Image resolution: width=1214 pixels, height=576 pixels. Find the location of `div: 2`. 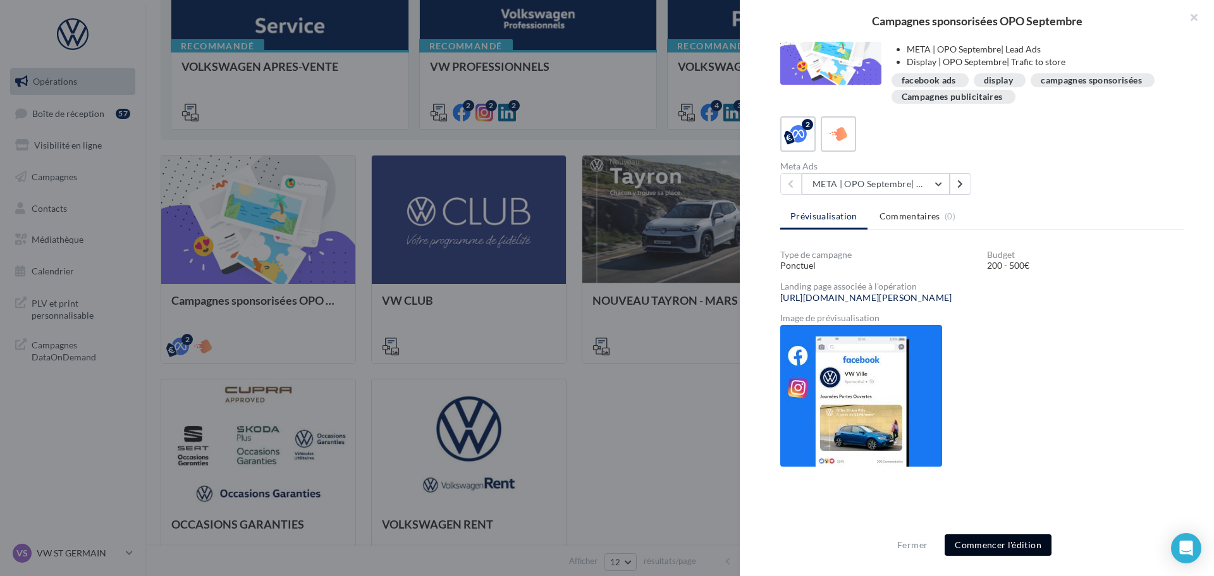

div: 2 is located at coordinates (808, 125).